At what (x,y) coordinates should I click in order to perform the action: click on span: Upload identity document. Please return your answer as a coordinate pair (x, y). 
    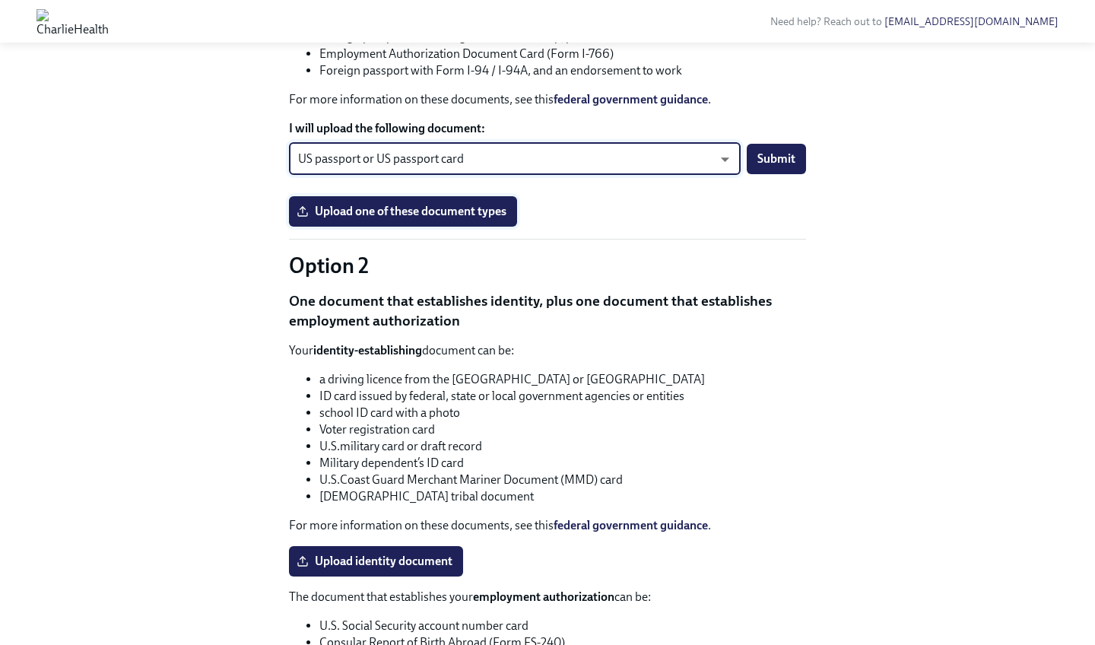
    Looking at the image, I should click on (376, 561).